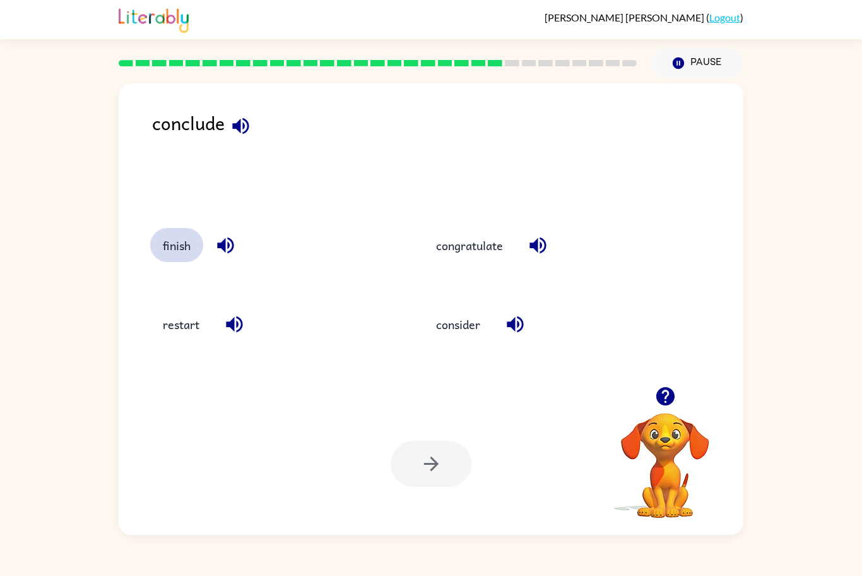 The width and height of the screenshot is (862, 576). I want to click on video: Your browser must support playing .mp4 files to use Literably. Please try using another browser., so click(665, 456).